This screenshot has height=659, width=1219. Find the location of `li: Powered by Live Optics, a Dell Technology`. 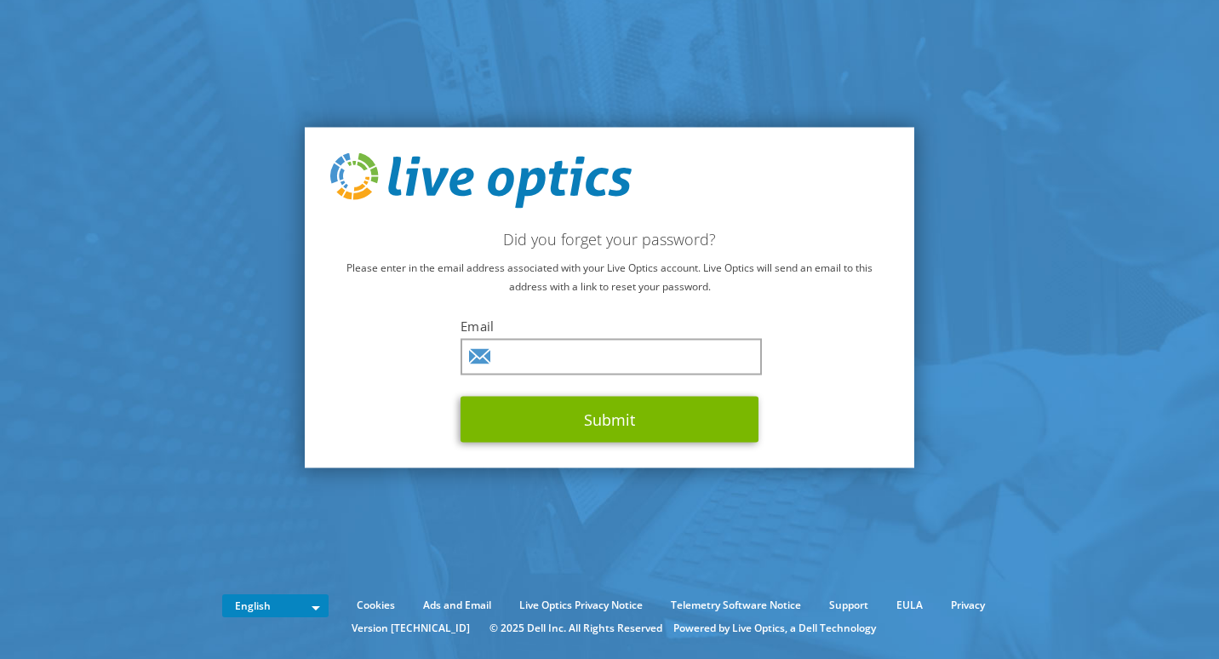

li: Powered by Live Optics, a Dell Technology is located at coordinates (775, 628).